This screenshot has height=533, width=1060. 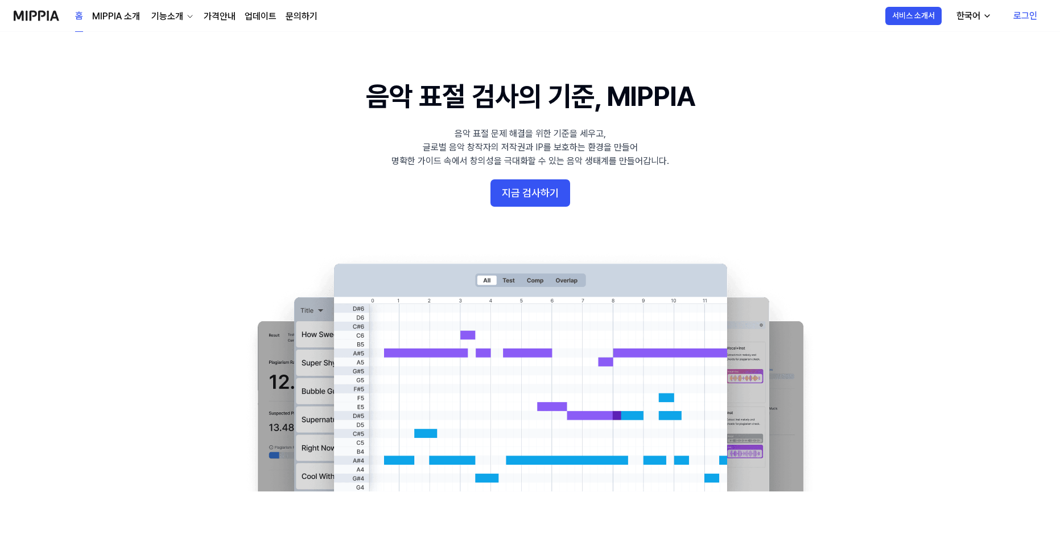 I want to click on div: 기능소개, so click(x=167, y=17).